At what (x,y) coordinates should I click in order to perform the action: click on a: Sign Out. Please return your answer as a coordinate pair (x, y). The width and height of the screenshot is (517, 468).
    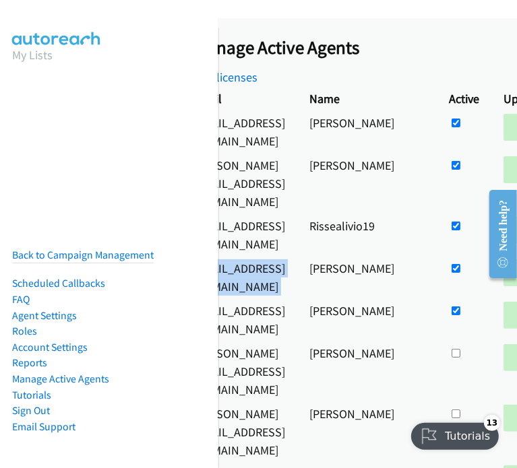
    Looking at the image, I should click on (31, 410).